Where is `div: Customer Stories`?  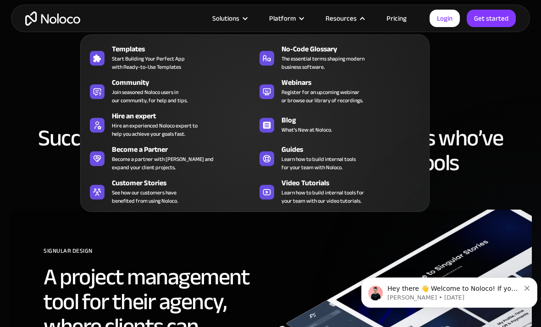
div: Customer Stories is located at coordinates (185, 183).